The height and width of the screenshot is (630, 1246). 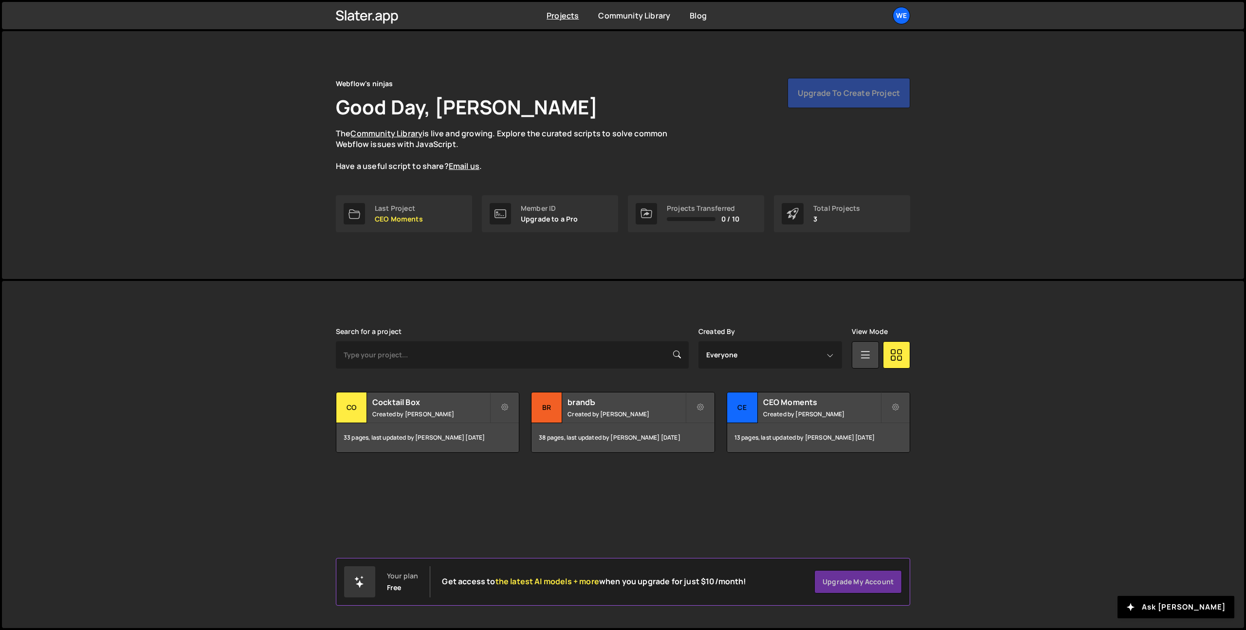 What do you see at coordinates (352, 408) in the screenshot?
I see `div: Co` at bounding box center [352, 408].